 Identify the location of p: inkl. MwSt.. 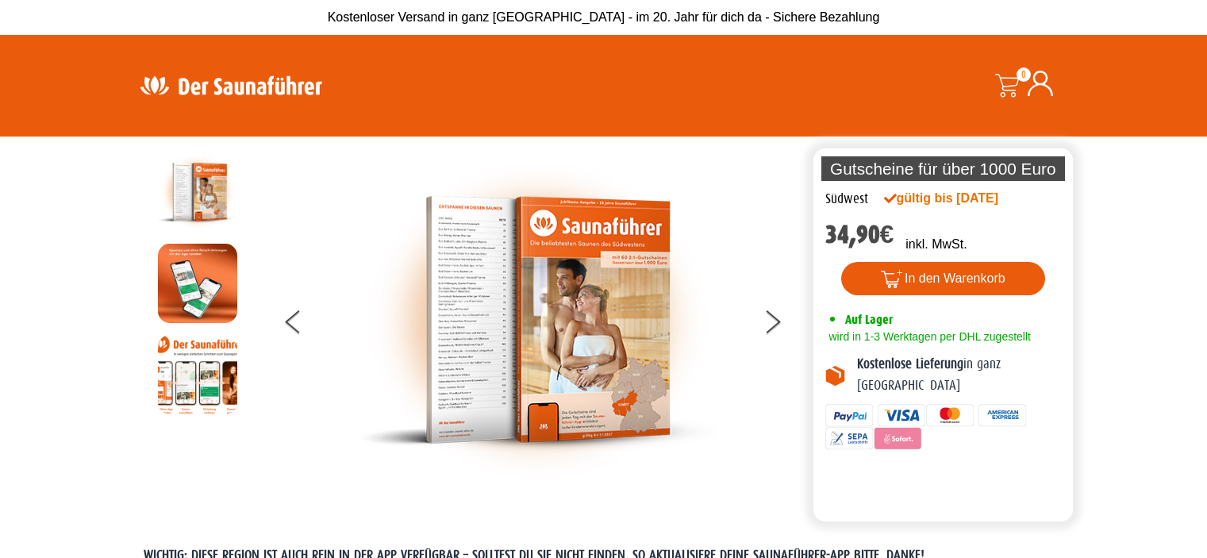
(935, 244).